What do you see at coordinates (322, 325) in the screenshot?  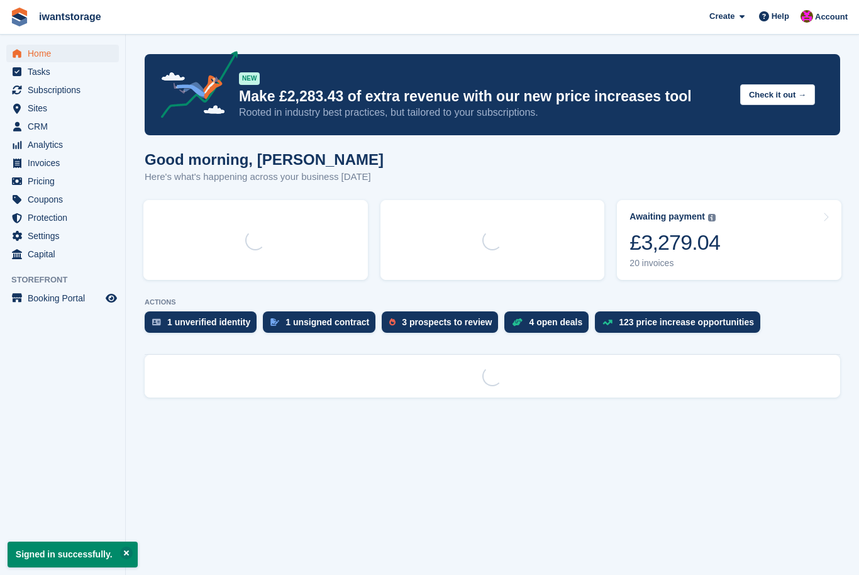 I see `a: 1 unsigned contract` at bounding box center [322, 325].